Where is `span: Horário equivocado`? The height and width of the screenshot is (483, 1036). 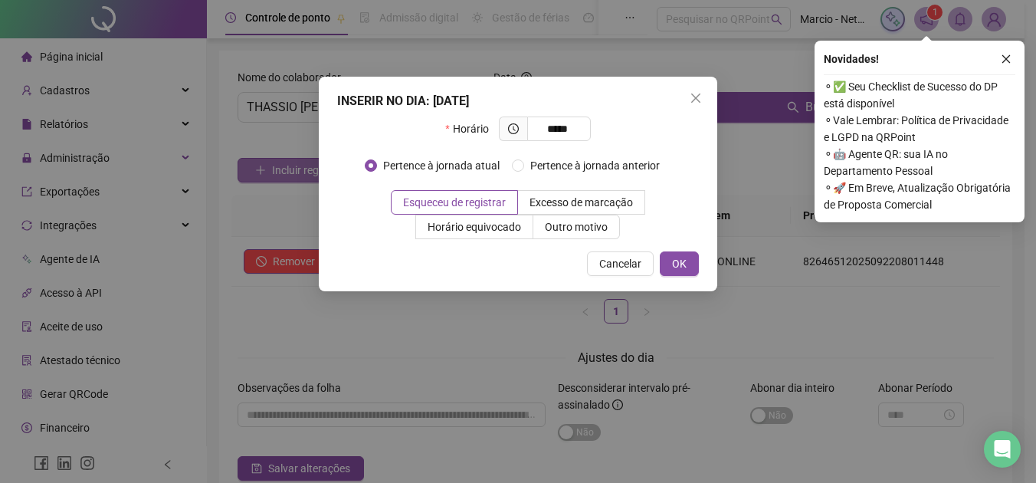 span: Horário equivocado is located at coordinates (475, 227).